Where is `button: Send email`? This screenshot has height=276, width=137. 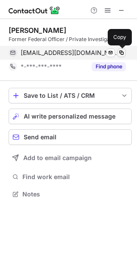
button: Send email is located at coordinates (70, 137).